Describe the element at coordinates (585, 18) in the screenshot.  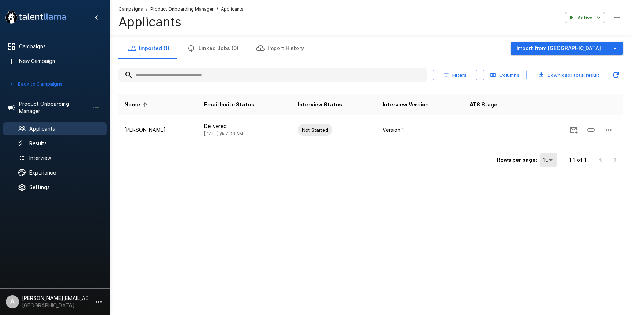
I see `button: Active` at that location.